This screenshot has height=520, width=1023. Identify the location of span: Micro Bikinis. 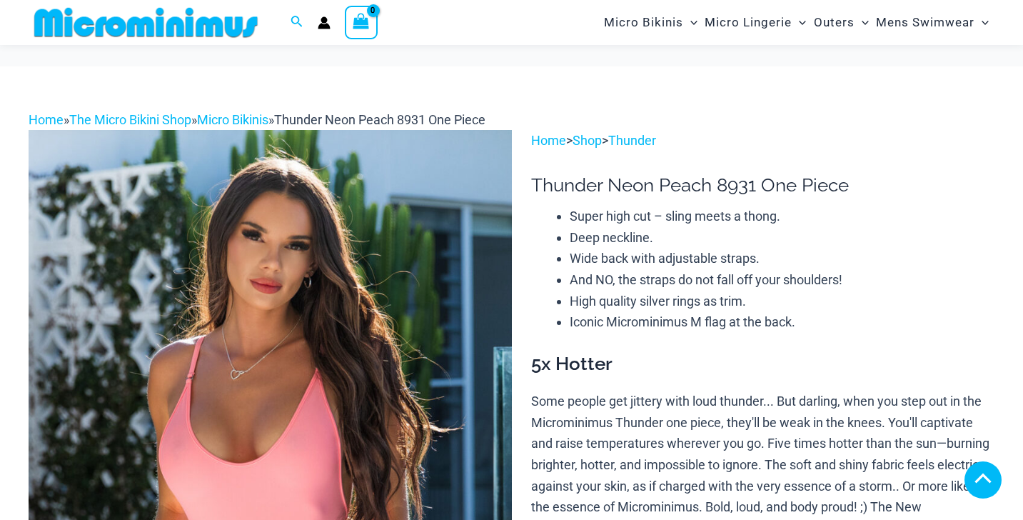
(643, 22).